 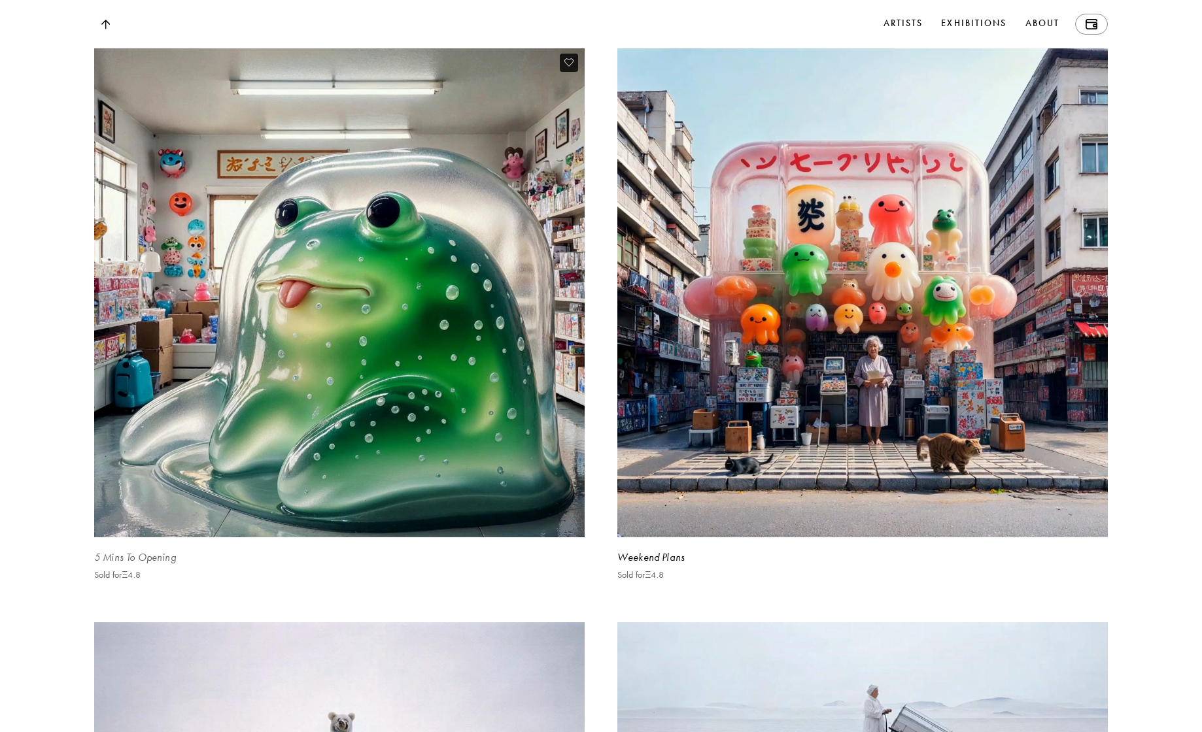 What do you see at coordinates (339, 558) in the screenshot?
I see `div: 5 Mins To Opening` at bounding box center [339, 558].